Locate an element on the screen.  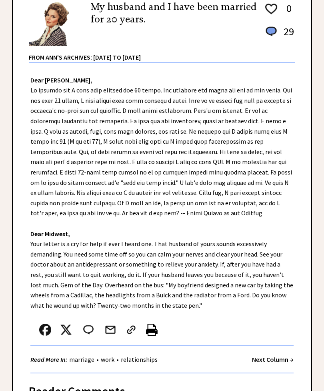
strong: Dear Midwest, is located at coordinates (50, 234).